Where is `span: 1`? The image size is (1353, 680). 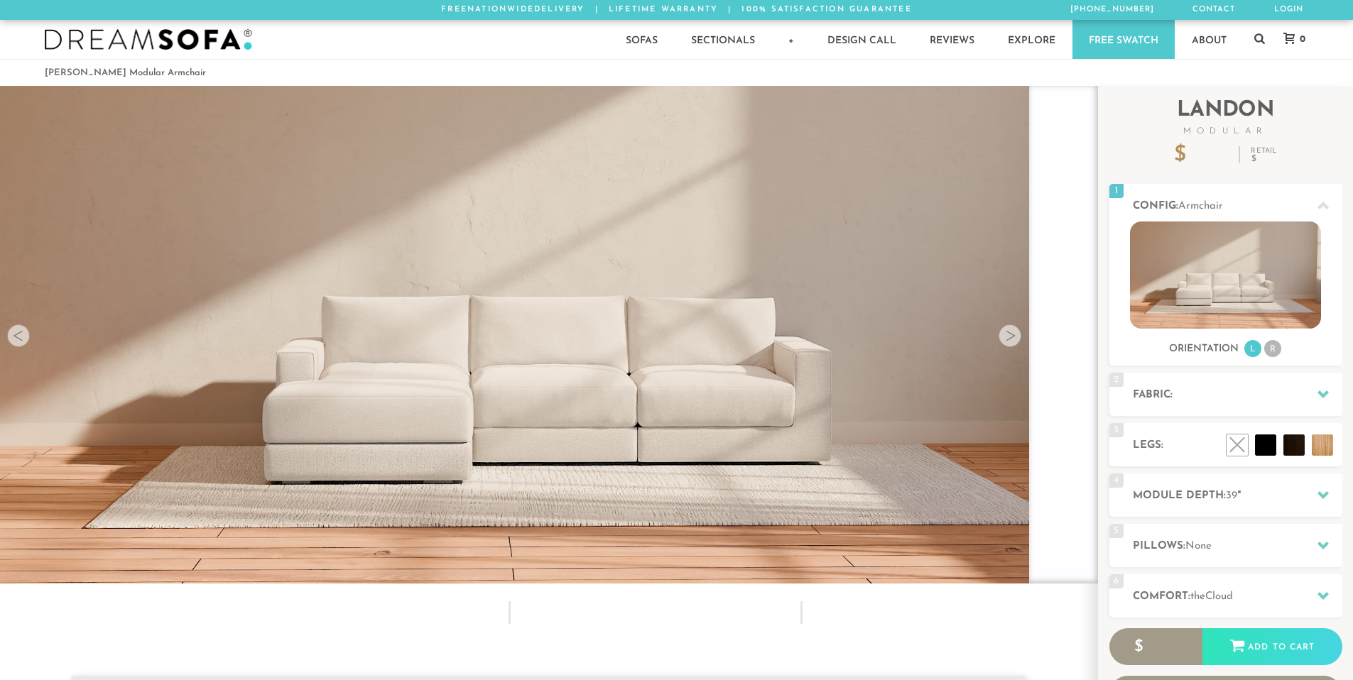
span: 1 is located at coordinates (1116, 191).